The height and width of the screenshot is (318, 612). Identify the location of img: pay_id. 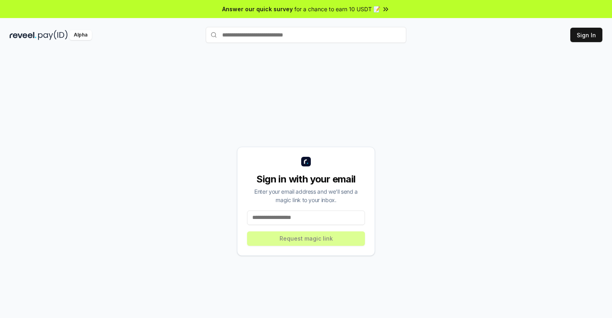
(53, 35).